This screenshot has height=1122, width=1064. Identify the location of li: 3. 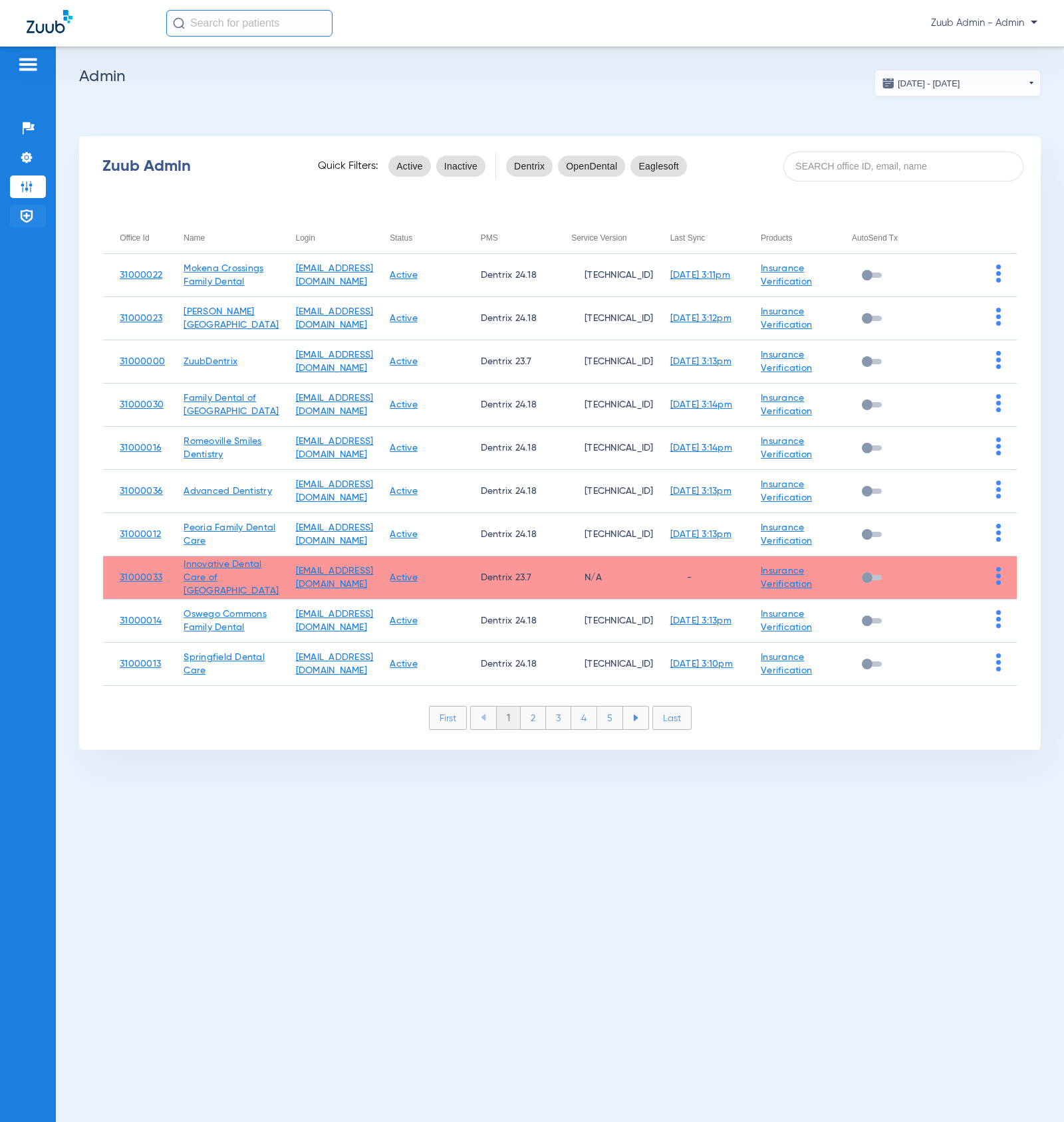
(559, 719).